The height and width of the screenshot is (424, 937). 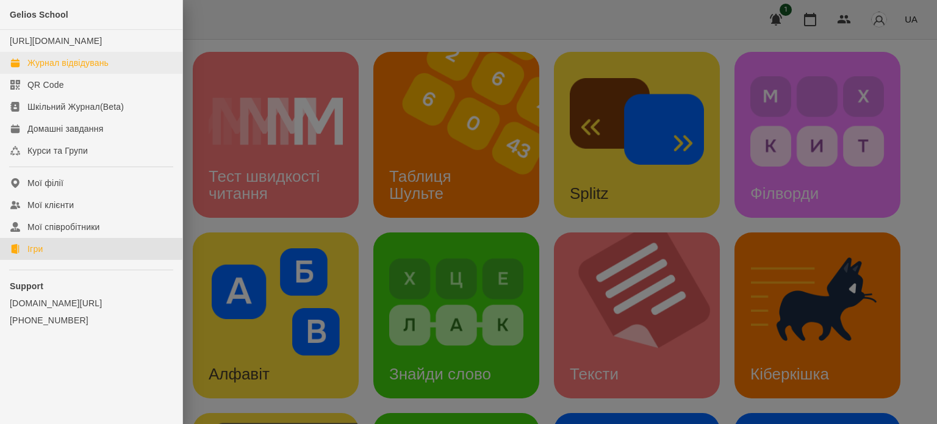 I want to click on div: Журнал відвідувань, so click(x=68, y=63).